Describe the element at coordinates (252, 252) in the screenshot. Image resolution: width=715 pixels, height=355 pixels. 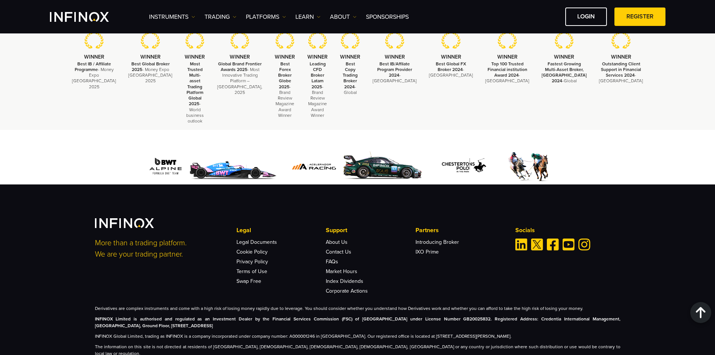
I see `a: Cookie Policy` at that location.